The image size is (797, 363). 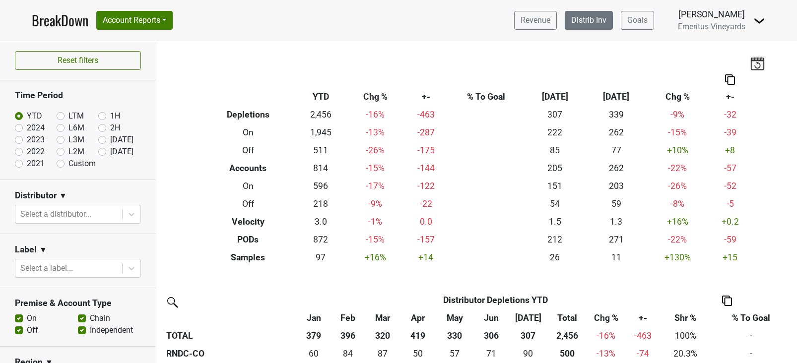 I want to click on td: 59, so click(x=616, y=204).